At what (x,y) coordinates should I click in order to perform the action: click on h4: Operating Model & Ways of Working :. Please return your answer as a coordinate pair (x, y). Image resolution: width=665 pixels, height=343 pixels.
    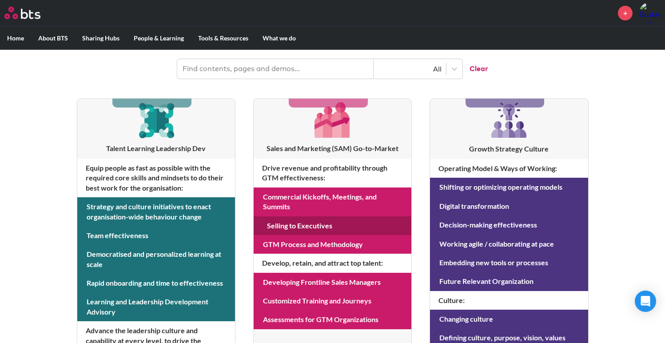
    Looking at the image, I should click on (509, 168).